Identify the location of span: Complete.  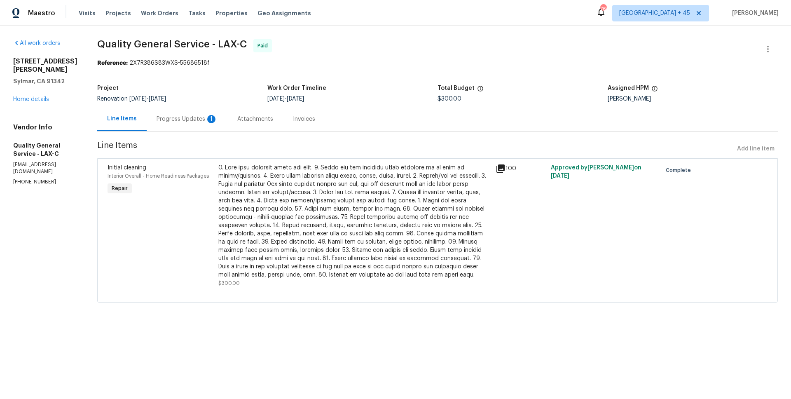
(680, 170).